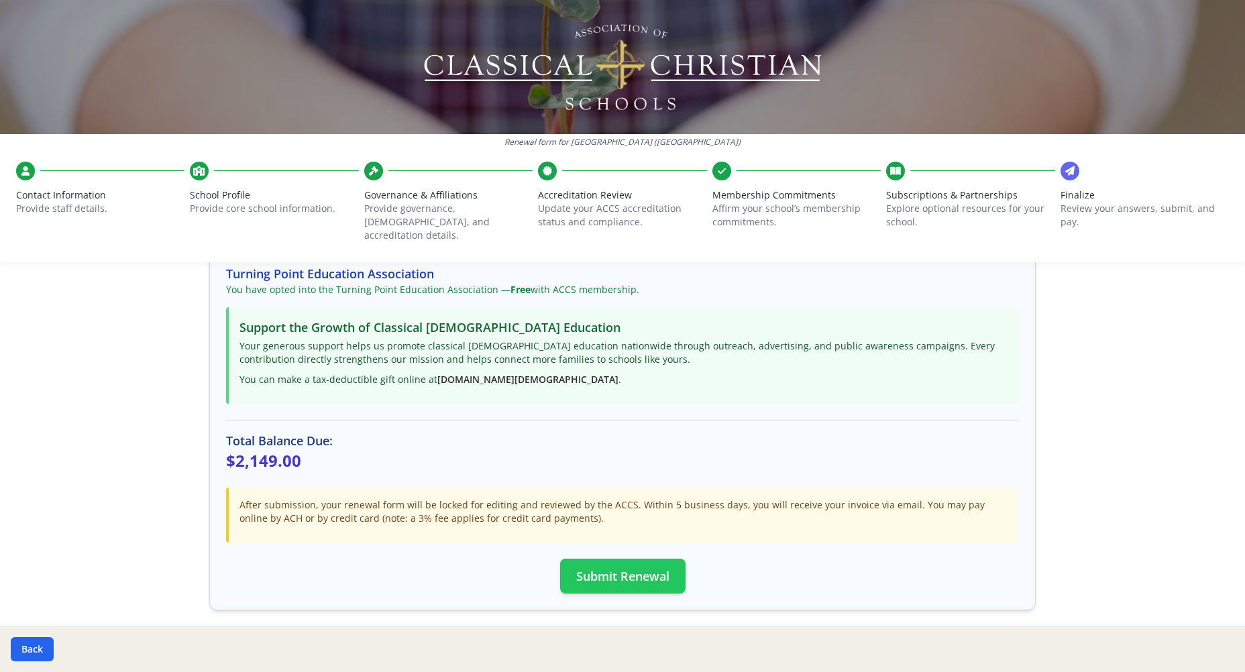  Describe the element at coordinates (796, 195) in the screenshot. I see `span: Membership Commitments` at that location.